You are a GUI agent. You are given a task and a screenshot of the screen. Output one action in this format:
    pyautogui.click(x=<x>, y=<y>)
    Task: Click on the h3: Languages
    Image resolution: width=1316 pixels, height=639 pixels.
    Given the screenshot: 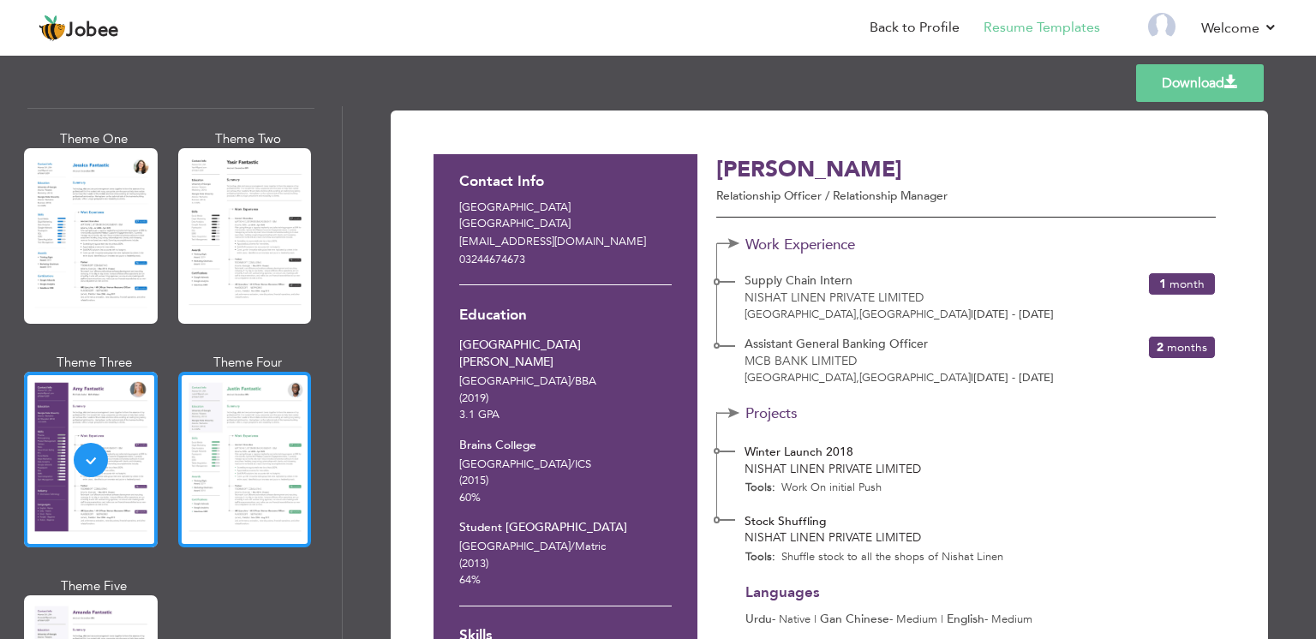 What is the action you would take?
    pyautogui.click(x=971, y=593)
    